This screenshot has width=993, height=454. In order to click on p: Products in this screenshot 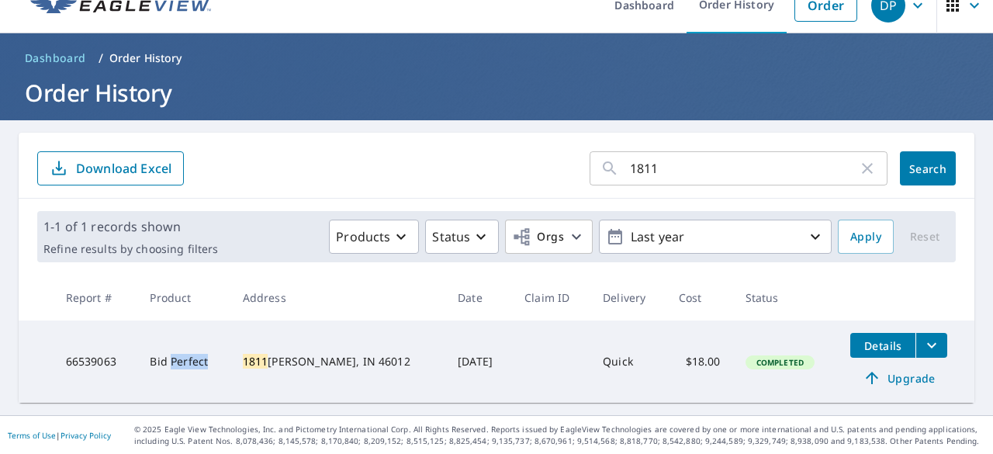, I will do `click(363, 237)`.